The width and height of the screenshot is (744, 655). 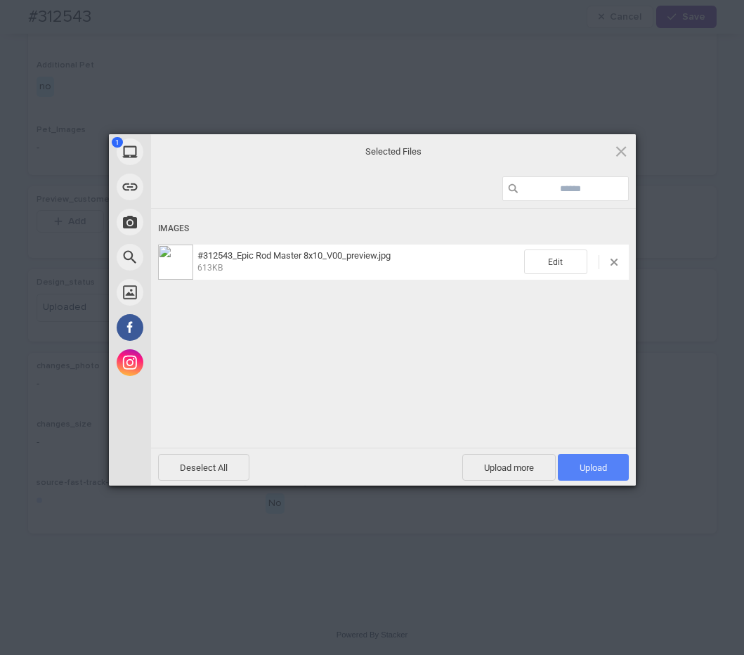 What do you see at coordinates (193, 362) in the screenshot?
I see `div: Instagram` at bounding box center [193, 362].